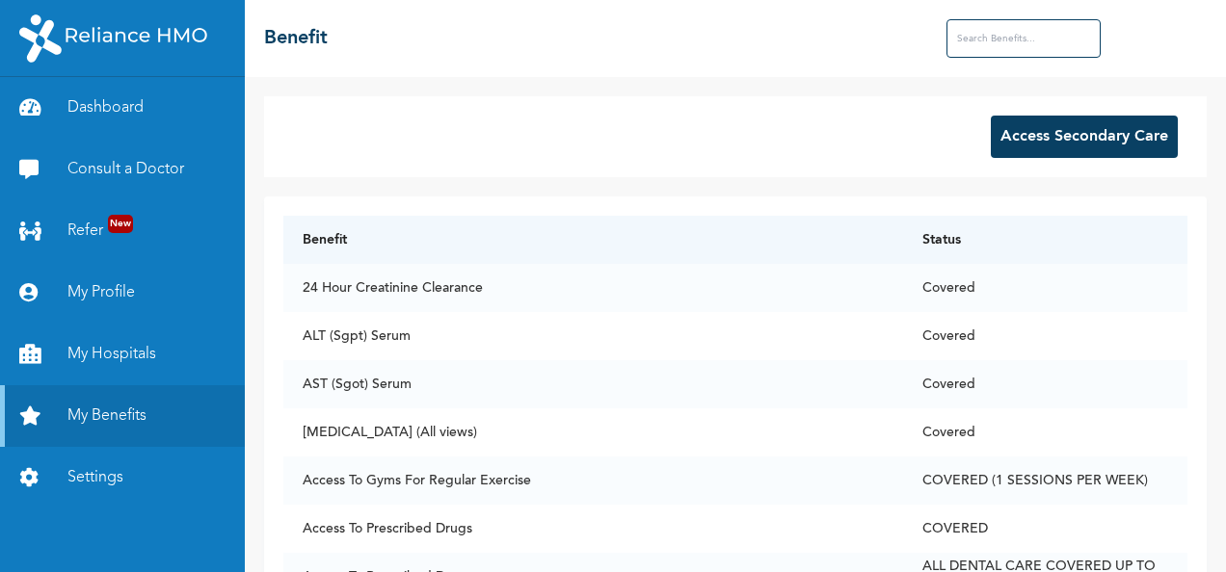 This screenshot has width=1226, height=572. I want to click on td: COVERED (1 SESSIONS PER WEEK), so click(1045, 481).